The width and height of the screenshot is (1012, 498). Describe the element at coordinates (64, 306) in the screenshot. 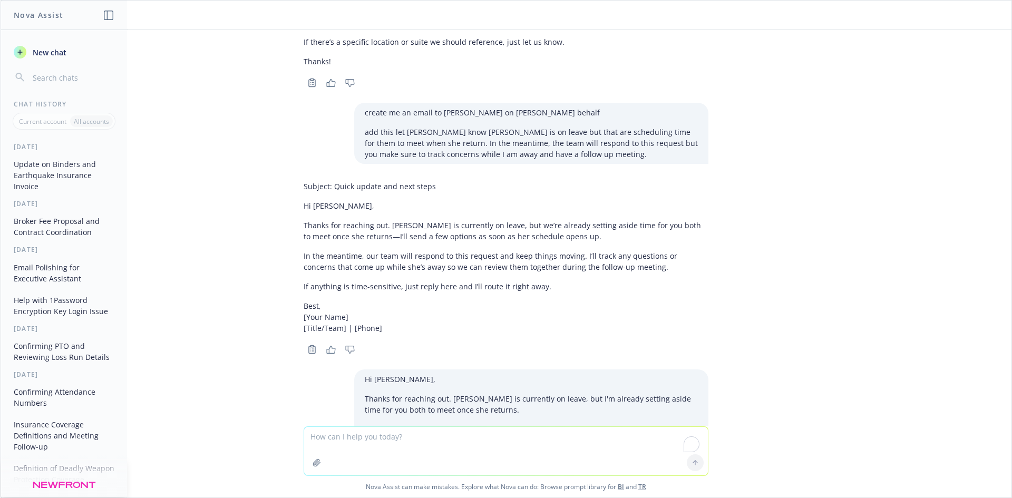

I see `button: Help with 1Password Encryption Key Login Issue` at that location.